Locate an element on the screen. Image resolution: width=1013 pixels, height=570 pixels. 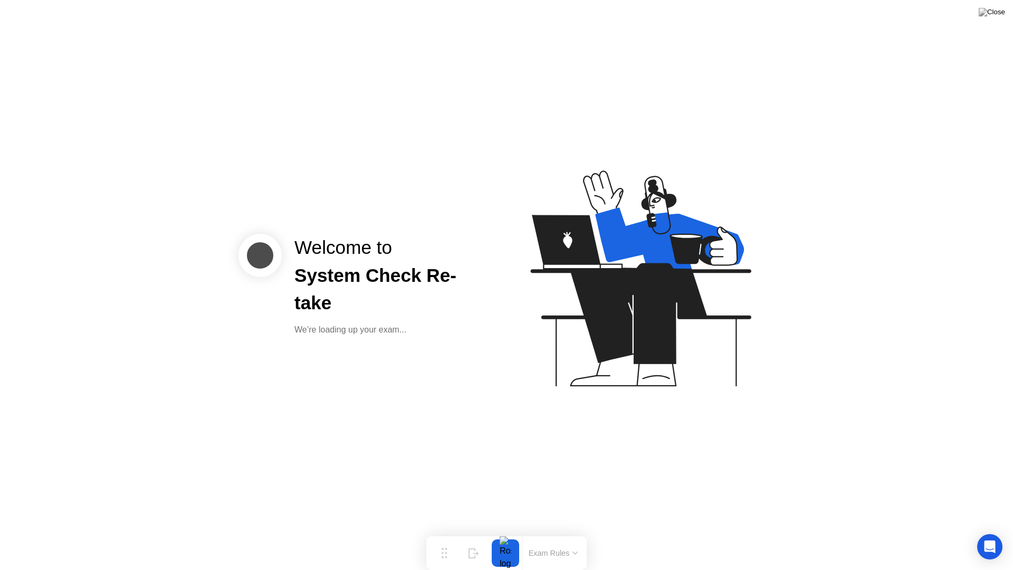
div: Open Intercom Messenger is located at coordinates (990, 547).